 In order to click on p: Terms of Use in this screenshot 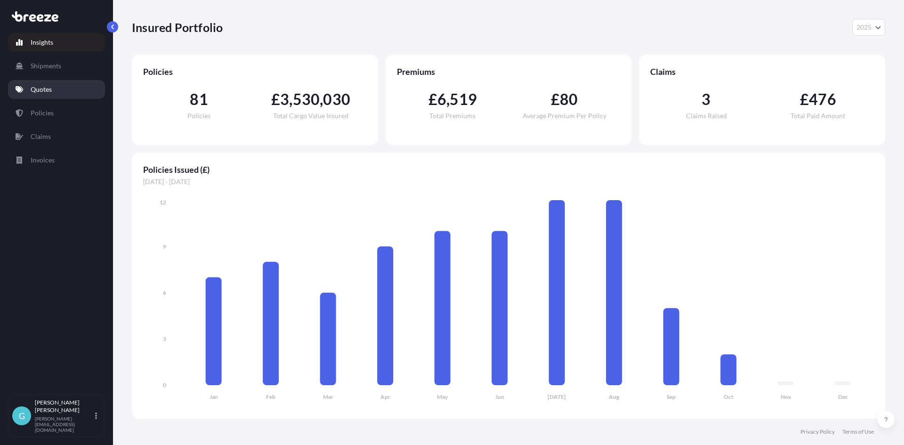, I will do `click(858, 432)`.